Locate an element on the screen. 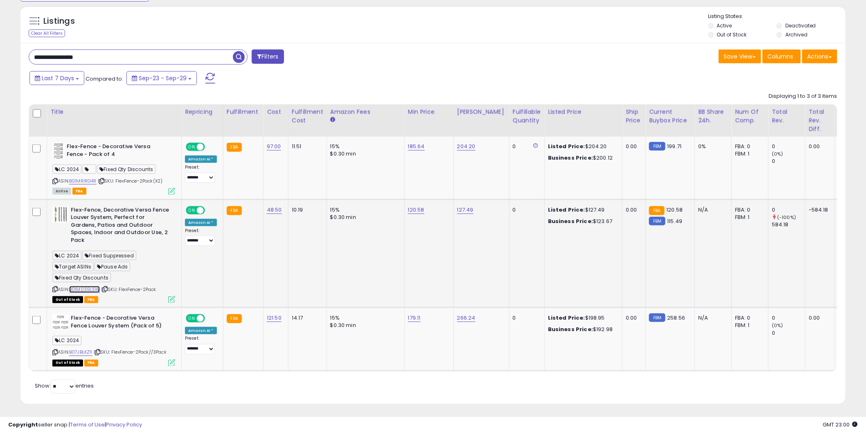  div: Clear All Filters is located at coordinates (47, 33).